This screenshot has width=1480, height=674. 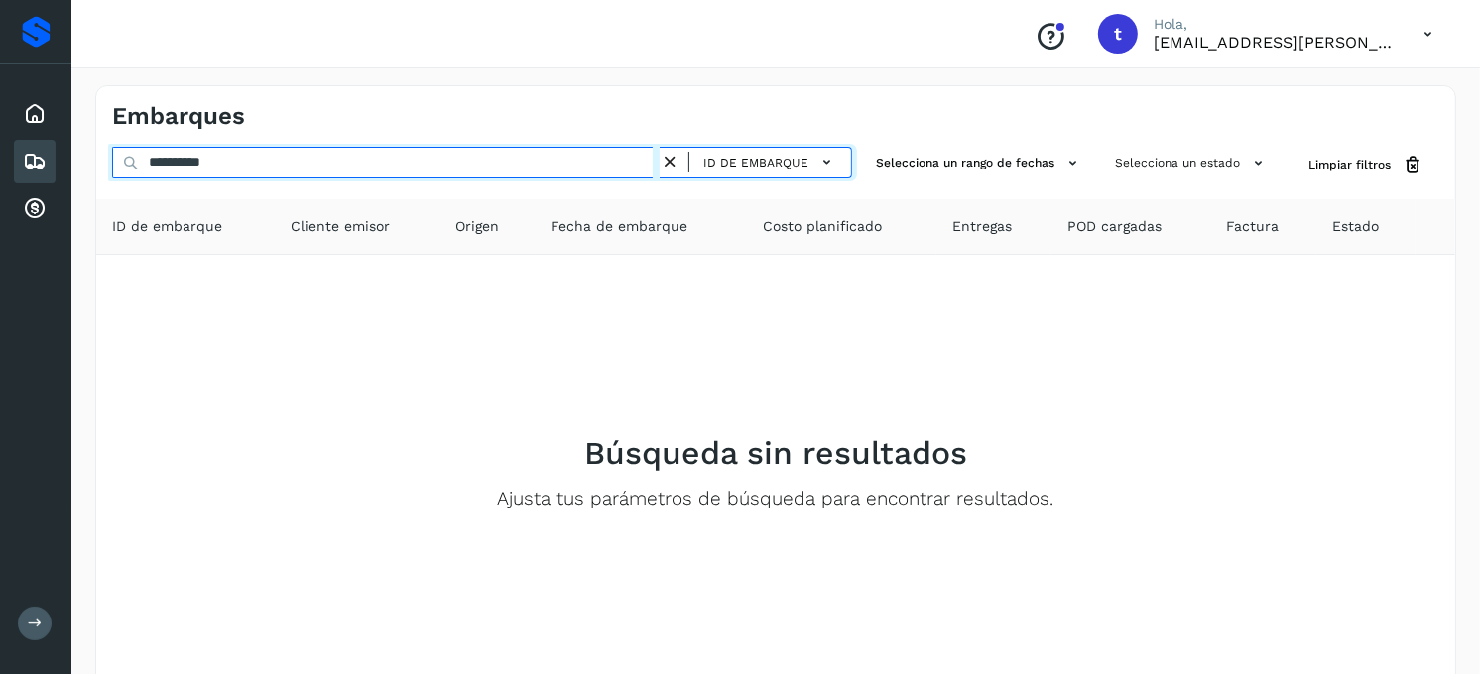 What do you see at coordinates (1366, 165) in the screenshot?
I see `button: Limpiar filtros` at bounding box center [1366, 165].